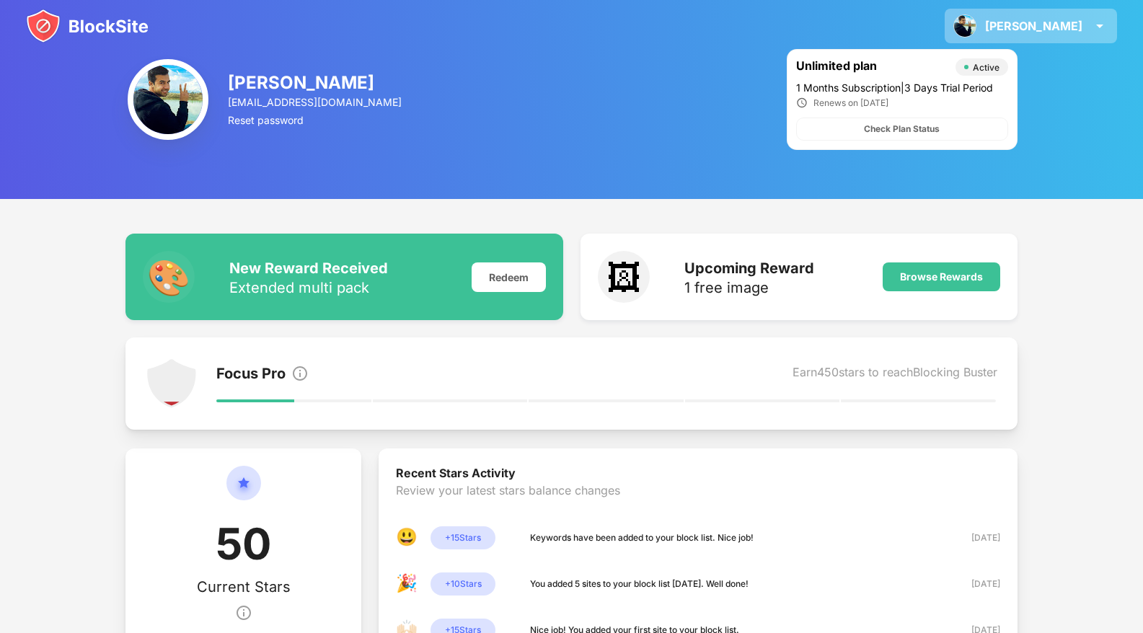  What do you see at coordinates (244, 492) in the screenshot?
I see `img: circle-star.svg` at bounding box center [244, 492].